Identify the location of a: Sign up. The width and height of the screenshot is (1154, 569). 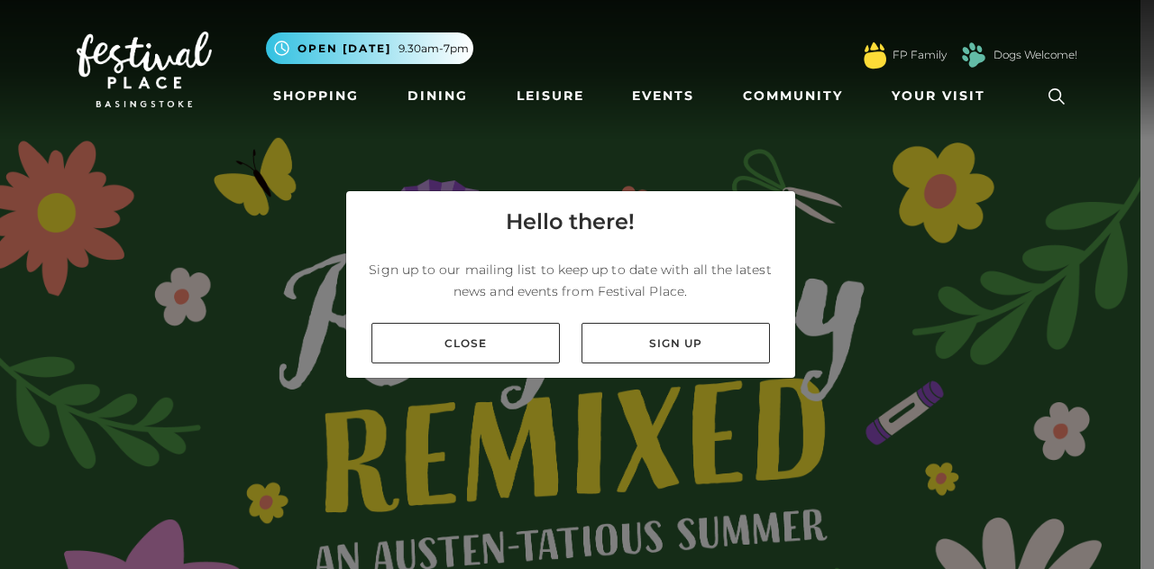
(675, 343).